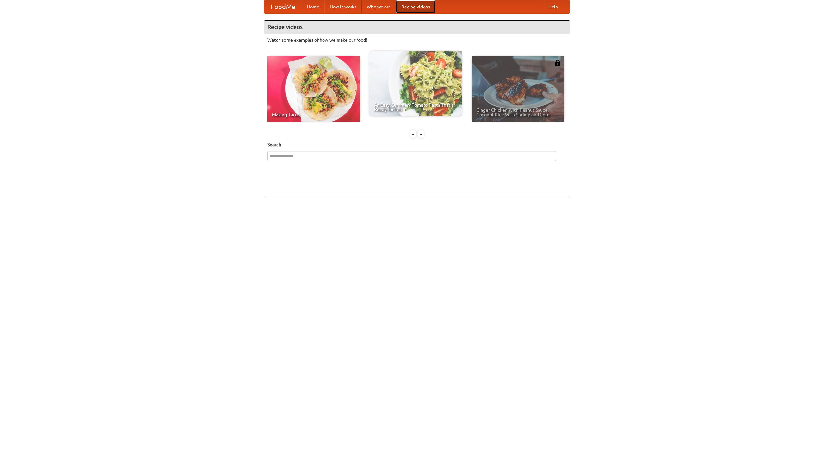 This screenshot has height=461, width=834. Describe the element at coordinates (553, 7) in the screenshot. I see `a: Help` at that location.